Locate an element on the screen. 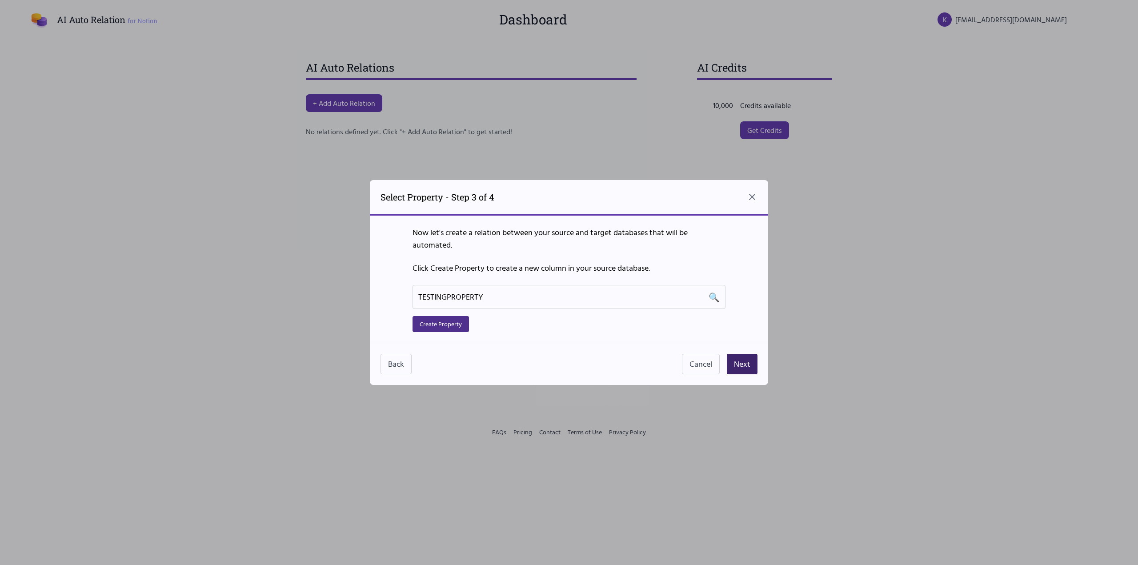 The width and height of the screenshot is (1138, 565). button: Cancel is located at coordinates (701, 364).